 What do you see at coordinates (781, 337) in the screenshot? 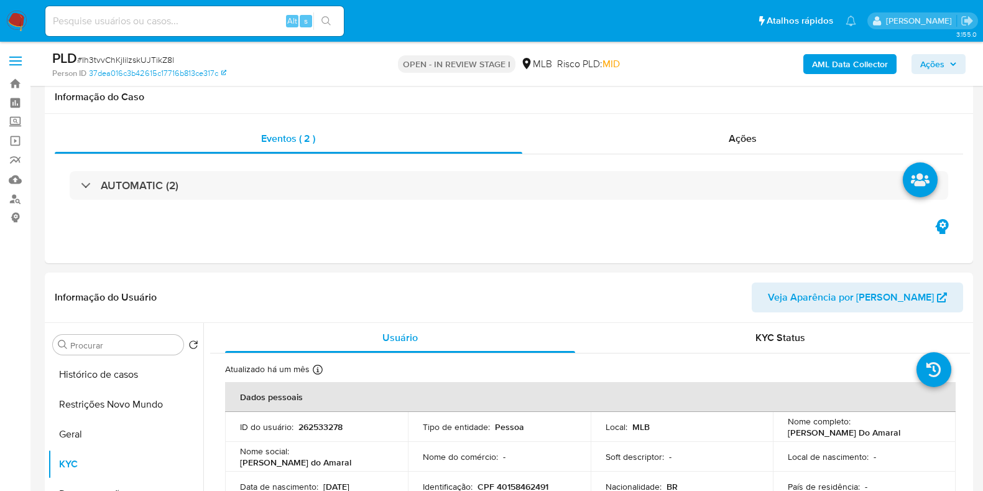
I see `span: KYC Status` at bounding box center [781, 337].